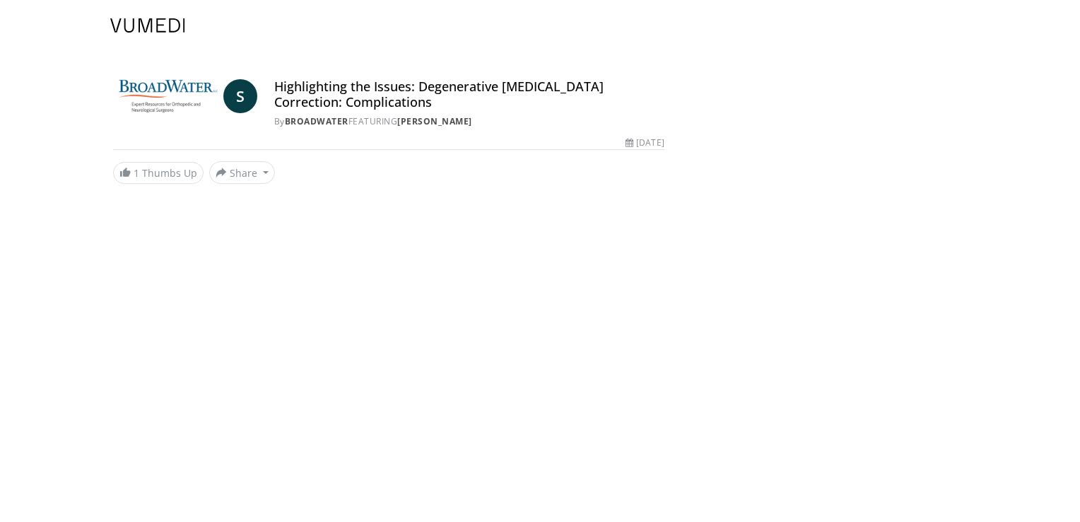 This screenshot has width=1080, height=522. I want to click on span: S, so click(240, 96).